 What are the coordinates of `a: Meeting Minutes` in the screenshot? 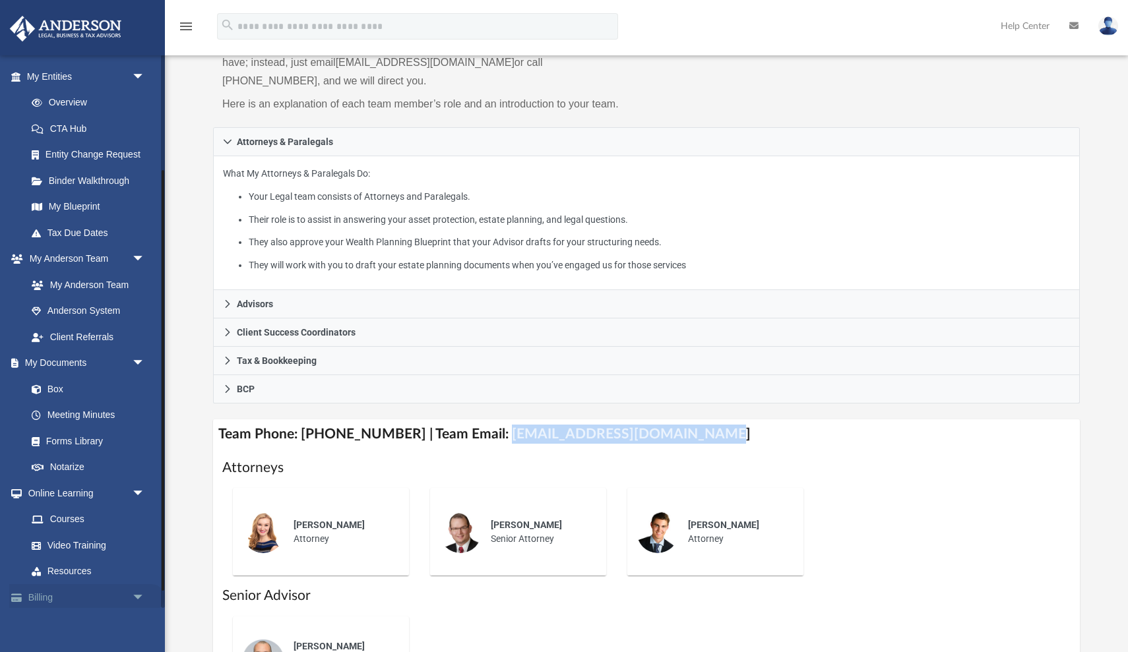 It's located at (88, 416).